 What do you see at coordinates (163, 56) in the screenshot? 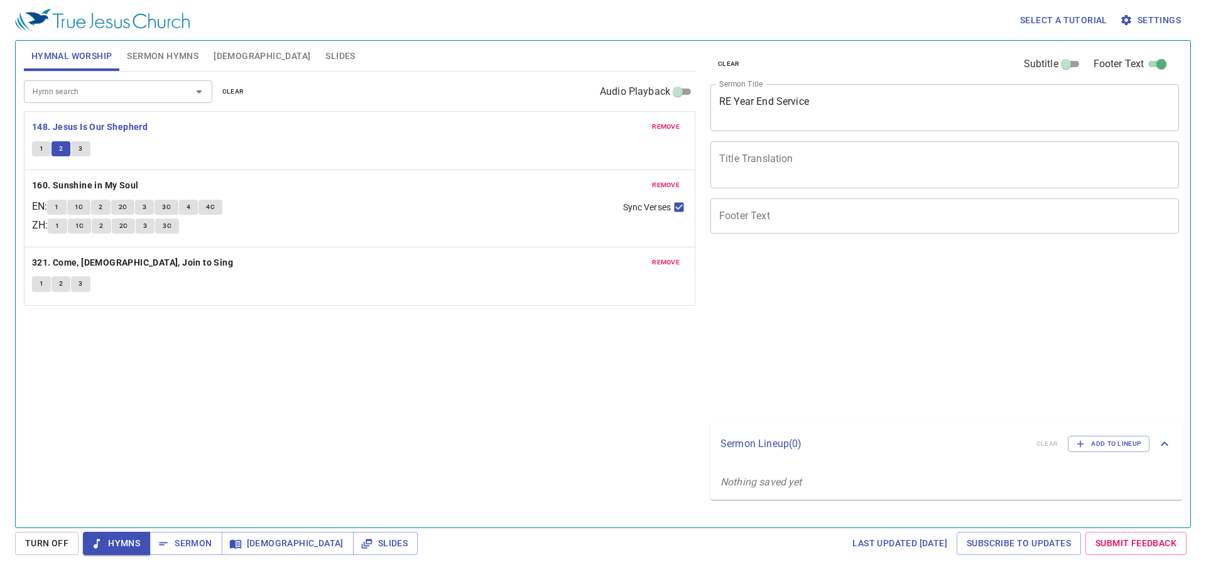
I see `span: Sermon Hymns` at bounding box center [163, 56].